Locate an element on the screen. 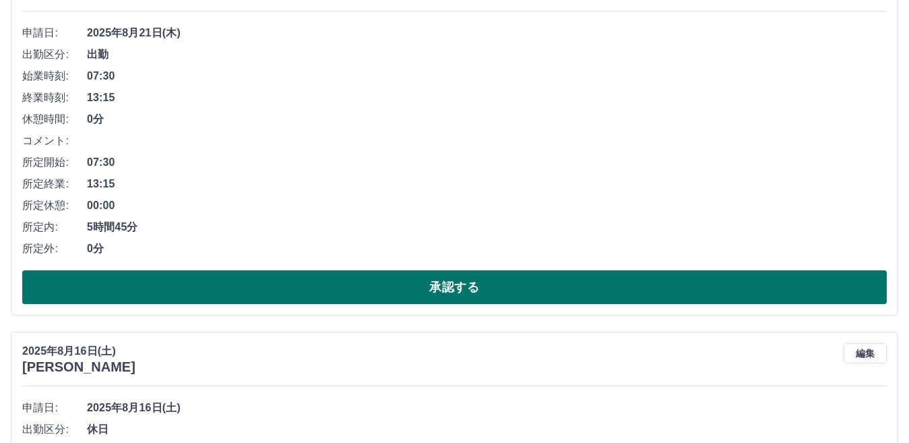 This screenshot has width=909, height=443. span: 所定休憩: is located at coordinates (55, 206).